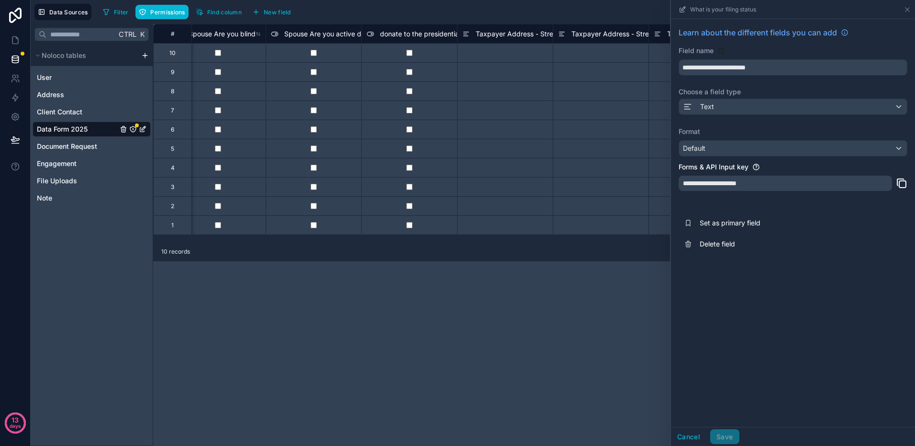 Image resolution: width=915 pixels, height=446 pixels. Describe the element at coordinates (63, 12) in the screenshot. I see `button: Data Sources` at that location.